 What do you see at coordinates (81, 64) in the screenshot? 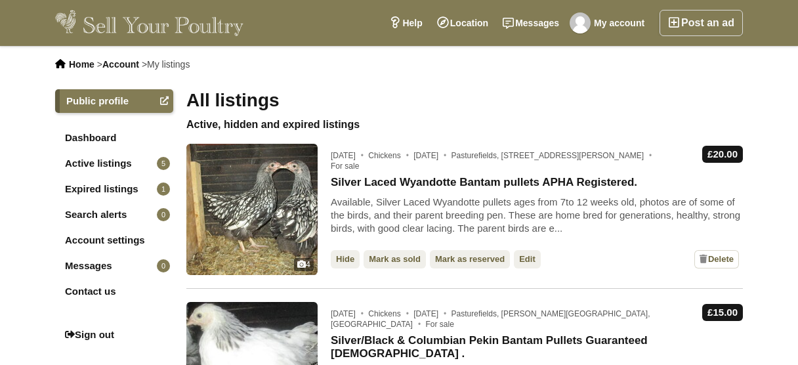
I see `span: Home` at bounding box center [81, 64].